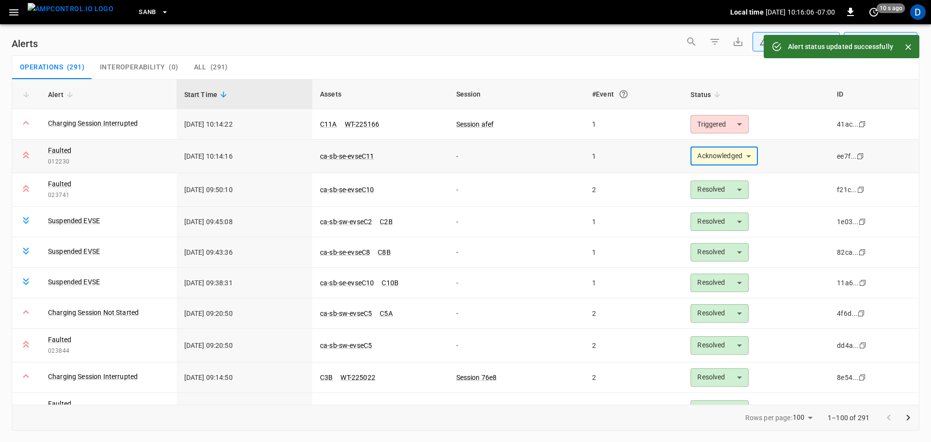 This screenshot has height=442, width=931. I want to click on button: An event is a single occurrence of an issue. An alert groups related events for the same asset, m..., so click(623, 94).